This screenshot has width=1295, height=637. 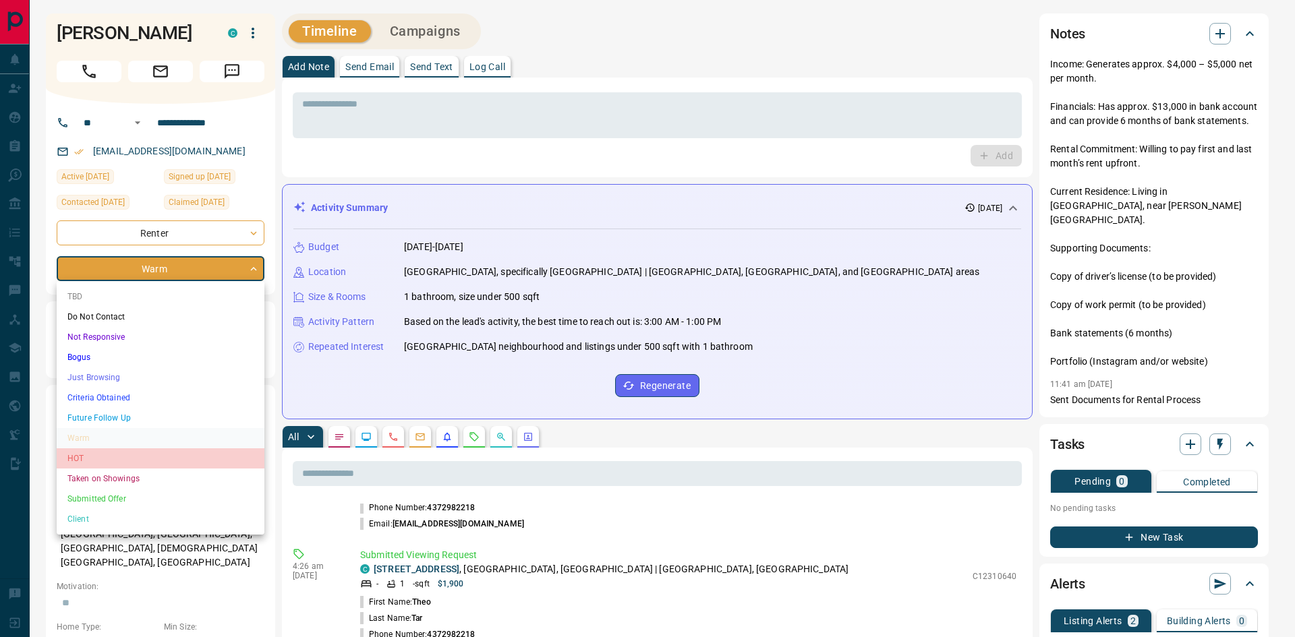 What do you see at coordinates (161, 398) in the screenshot?
I see `li: Criteria Obtained` at bounding box center [161, 398].